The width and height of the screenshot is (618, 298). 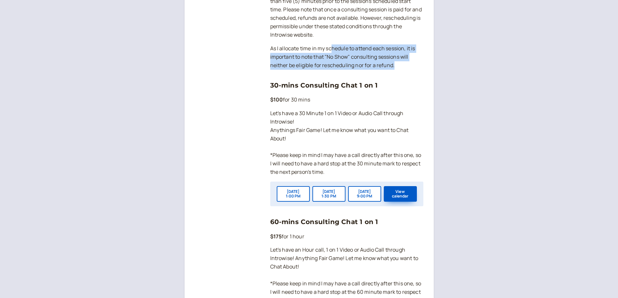 I want to click on a: 60-mins Consulting Chat 1 on 1, so click(x=324, y=222).